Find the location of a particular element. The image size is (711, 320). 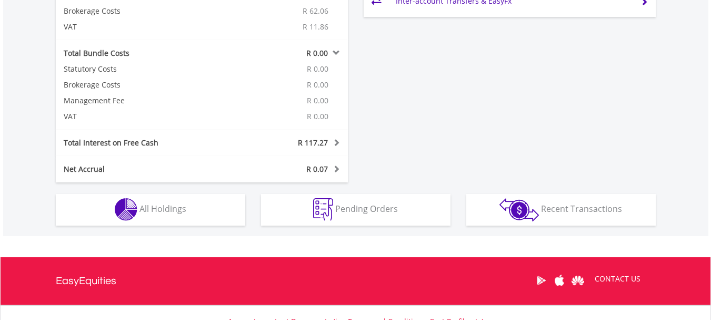

img: holdings-wht.png is located at coordinates (126, 209).